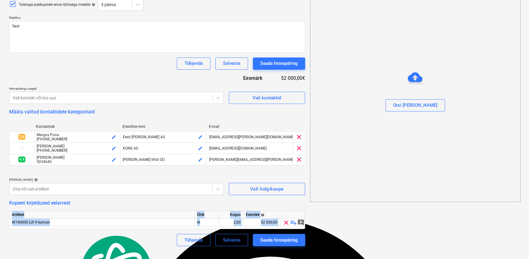 The image size is (529, 259). What do you see at coordinates (157, 37) in the screenshot?
I see `textarea: Tere!` at bounding box center [157, 37].